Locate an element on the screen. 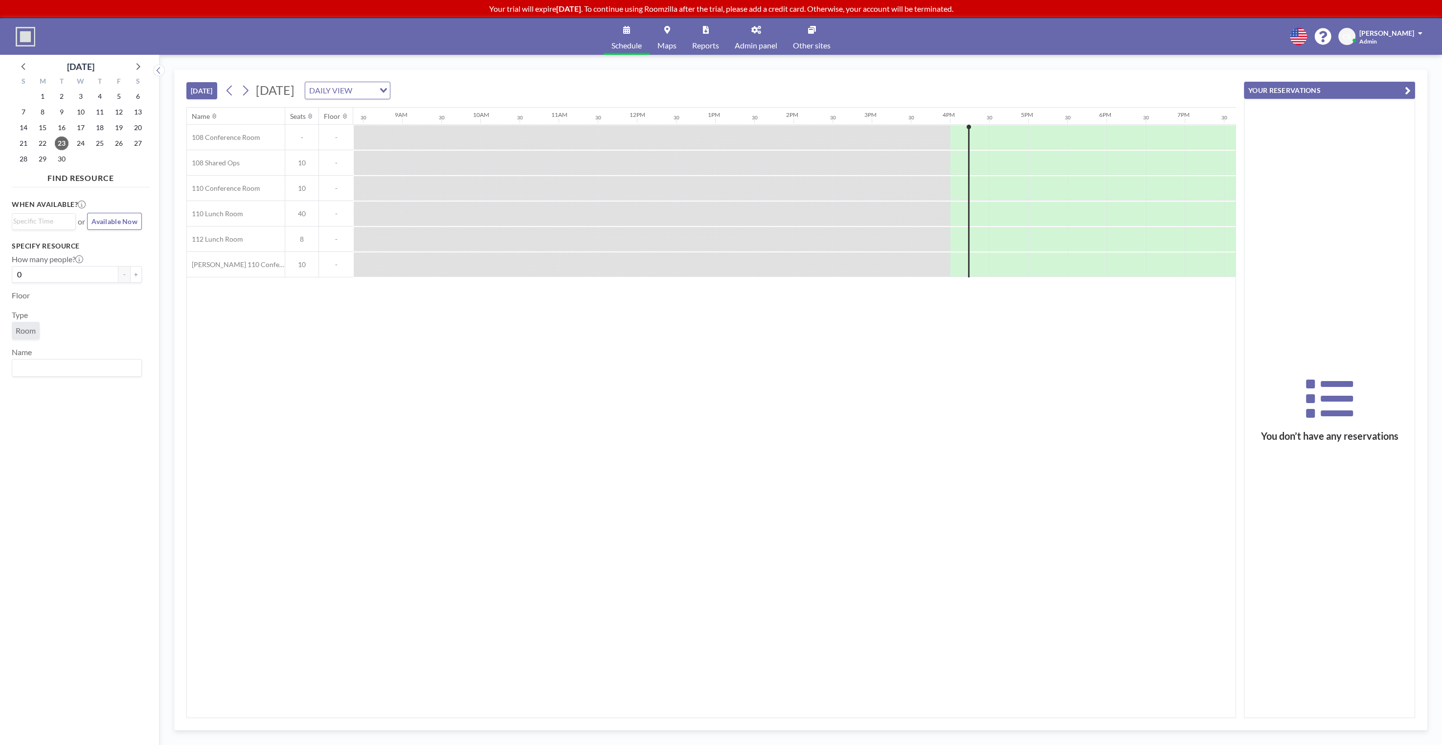  span: Other sites is located at coordinates (811, 45).